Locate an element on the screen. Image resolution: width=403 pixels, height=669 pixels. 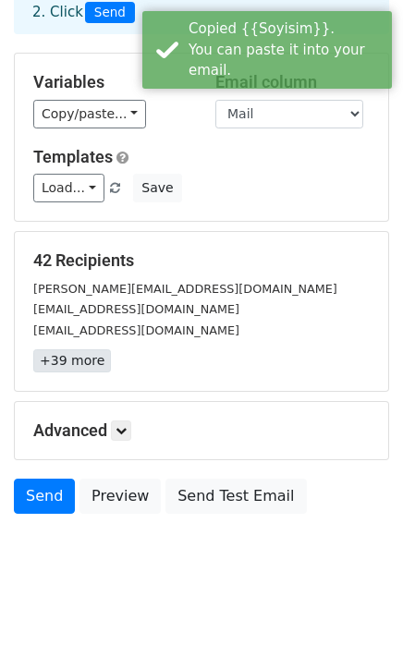
a: Send Test Email is located at coordinates (236, 496).